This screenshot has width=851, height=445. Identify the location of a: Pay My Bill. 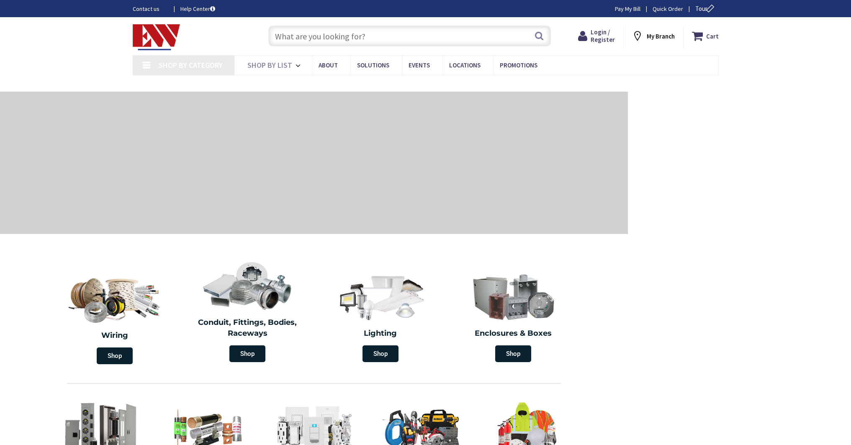
(627, 9).